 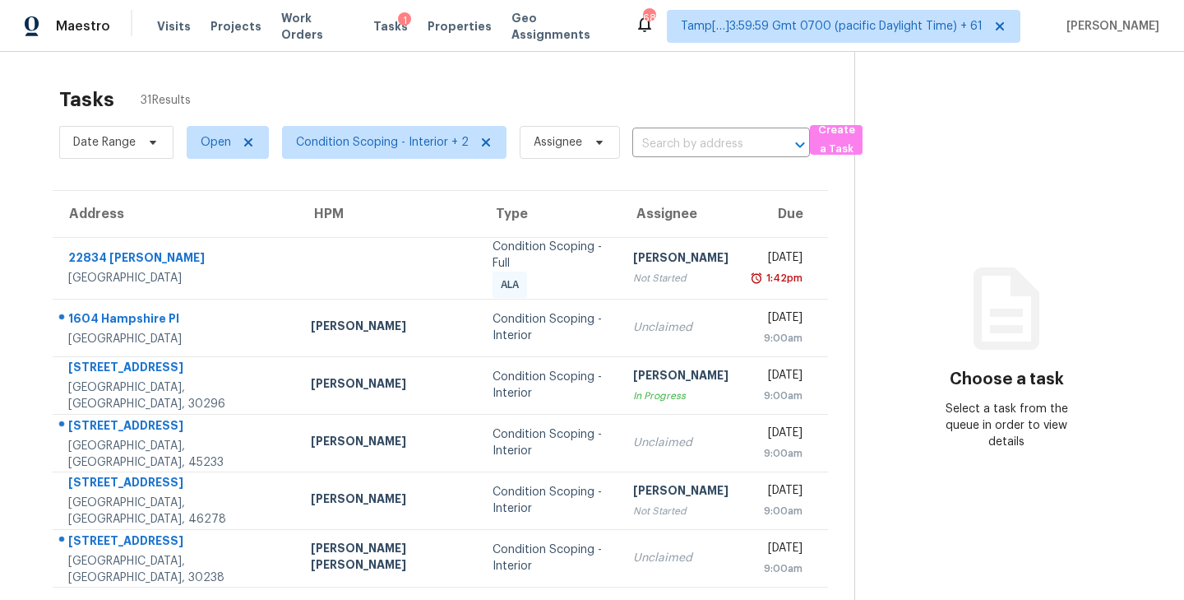 What do you see at coordinates (460, 26) in the screenshot?
I see `span: Properties` at bounding box center [460, 26].